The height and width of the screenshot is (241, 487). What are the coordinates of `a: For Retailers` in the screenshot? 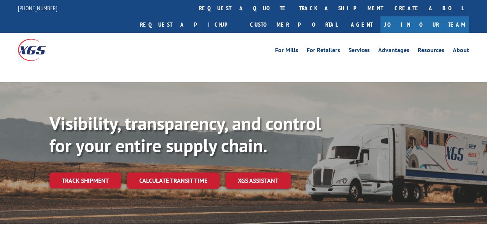 It's located at (323, 51).